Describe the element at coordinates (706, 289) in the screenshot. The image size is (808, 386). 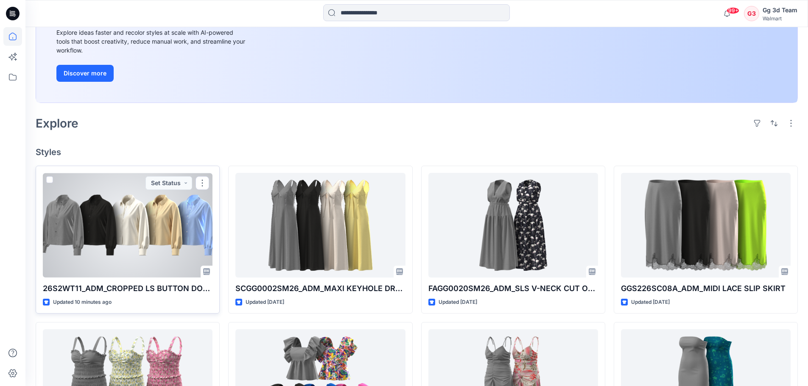
I see `p: GGS226SC08A_ADM_MIDI LACE SLIP SKIRT` at that location.